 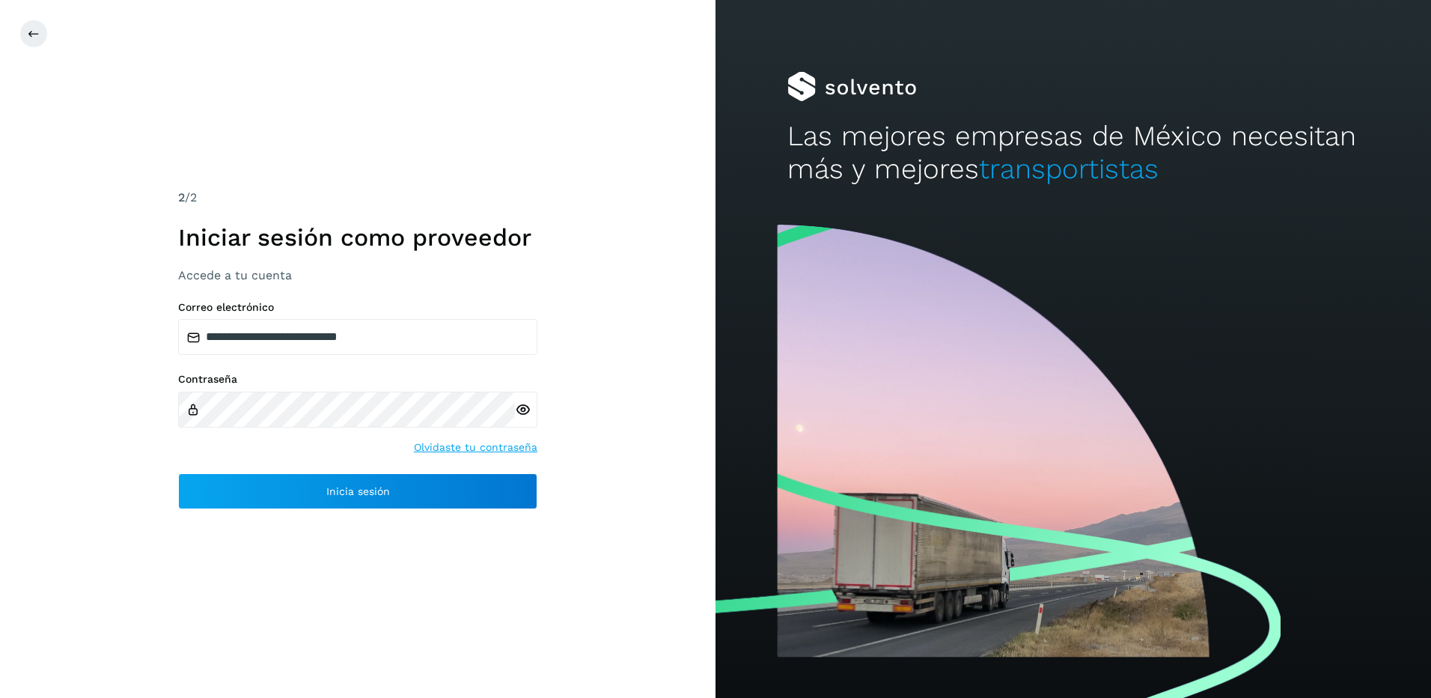 What do you see at coordinates (1074, 153) in the screenshot?
I see `h2: Las mejores empresas de México necesitan más y mejores` at bounding box center [1074, 153].